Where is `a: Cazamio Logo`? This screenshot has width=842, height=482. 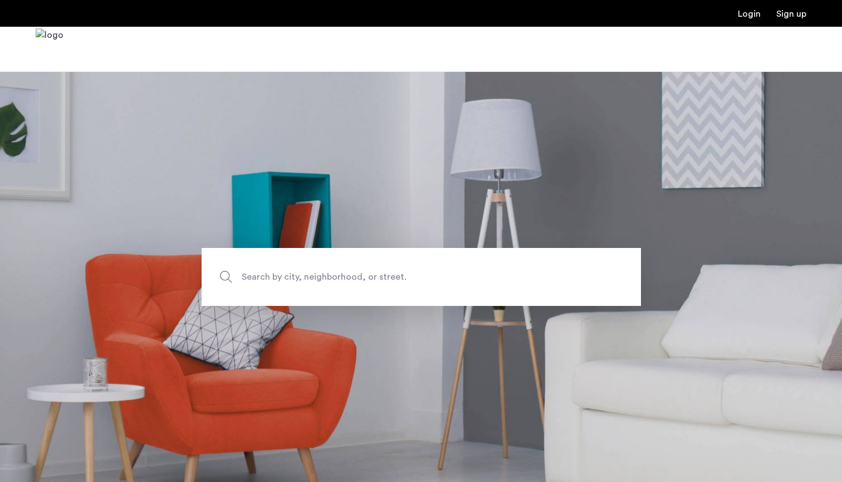 a: Cazamio Logo is located at coordinates (50, 49).